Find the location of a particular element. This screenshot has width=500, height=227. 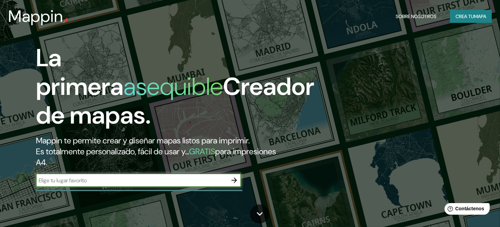

font: Sobre nosotros is located at coordinates (416, 16).